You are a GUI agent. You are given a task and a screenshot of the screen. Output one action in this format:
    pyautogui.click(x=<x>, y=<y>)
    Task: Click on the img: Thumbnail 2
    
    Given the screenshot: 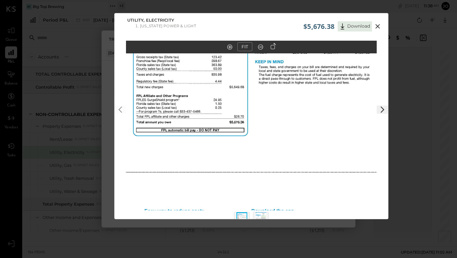 What is the action you would take?
    pyautogui.click(x=261, y=219)
    